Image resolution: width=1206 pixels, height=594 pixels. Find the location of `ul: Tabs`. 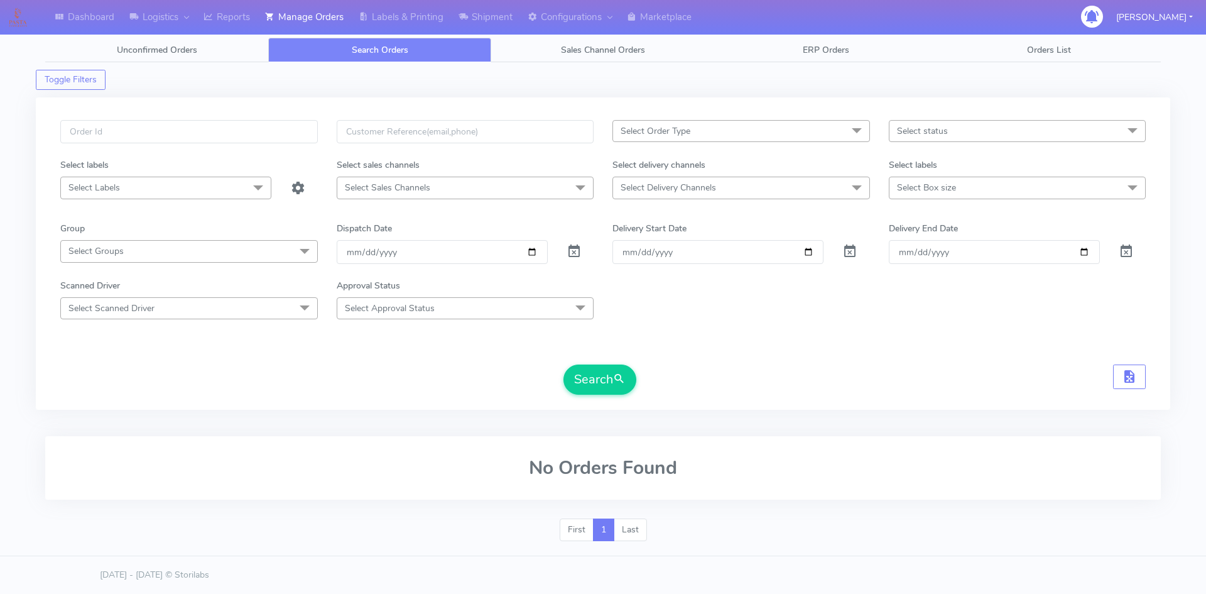

ul: Tabs is located at coordinates (603, 50).